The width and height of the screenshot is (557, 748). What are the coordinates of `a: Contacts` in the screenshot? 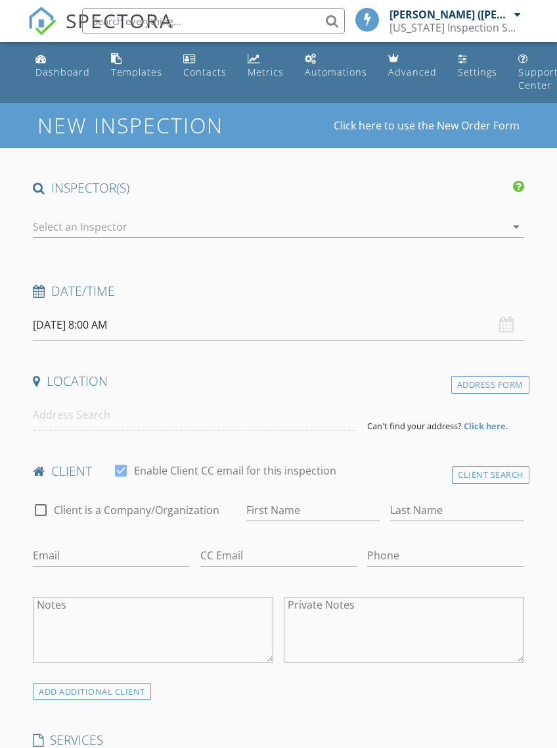 It's located at (205, 66).